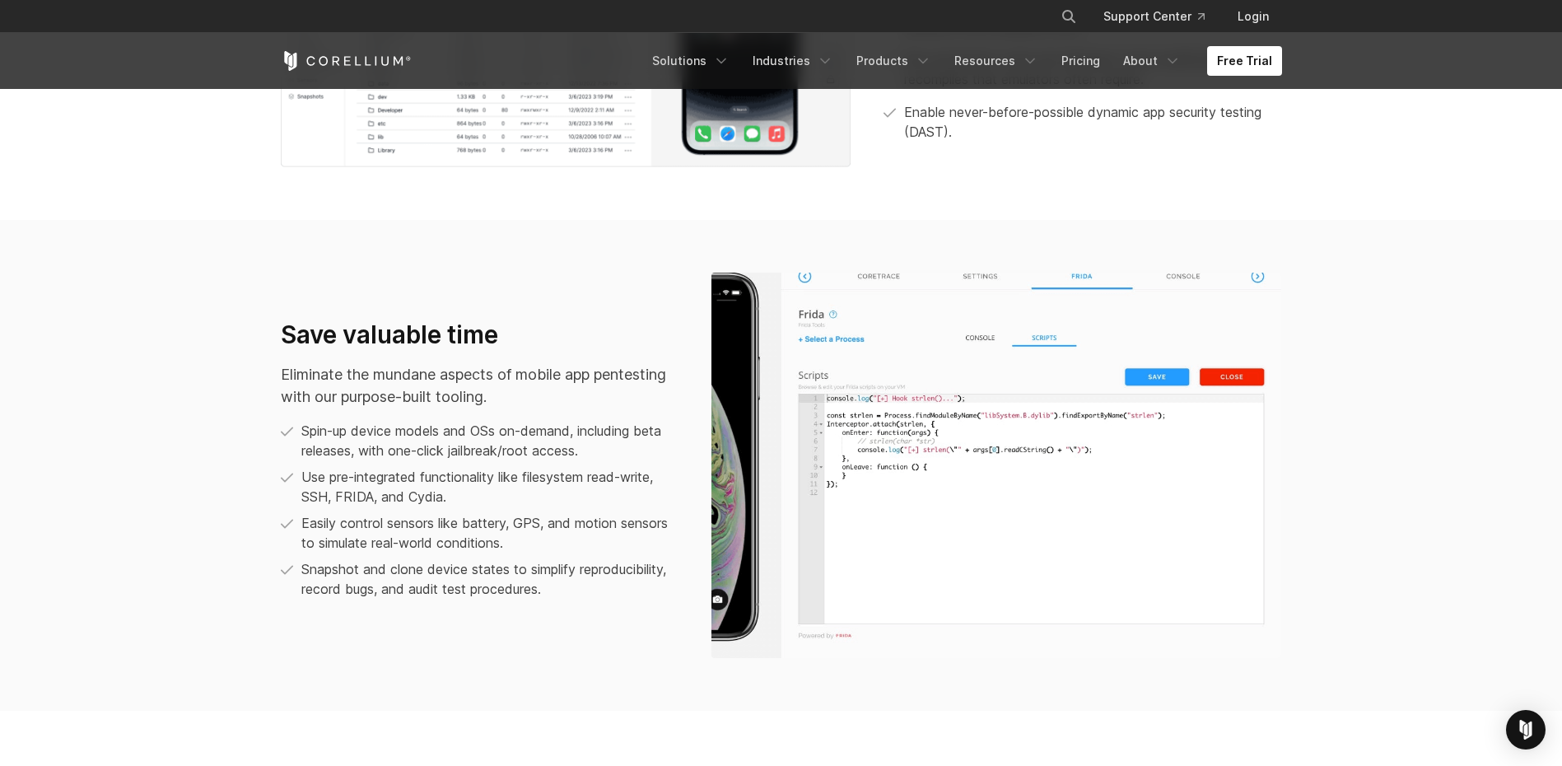  Describe the element at coordinates (893, 61) in the screenshot. I see `a: Products` at that location.